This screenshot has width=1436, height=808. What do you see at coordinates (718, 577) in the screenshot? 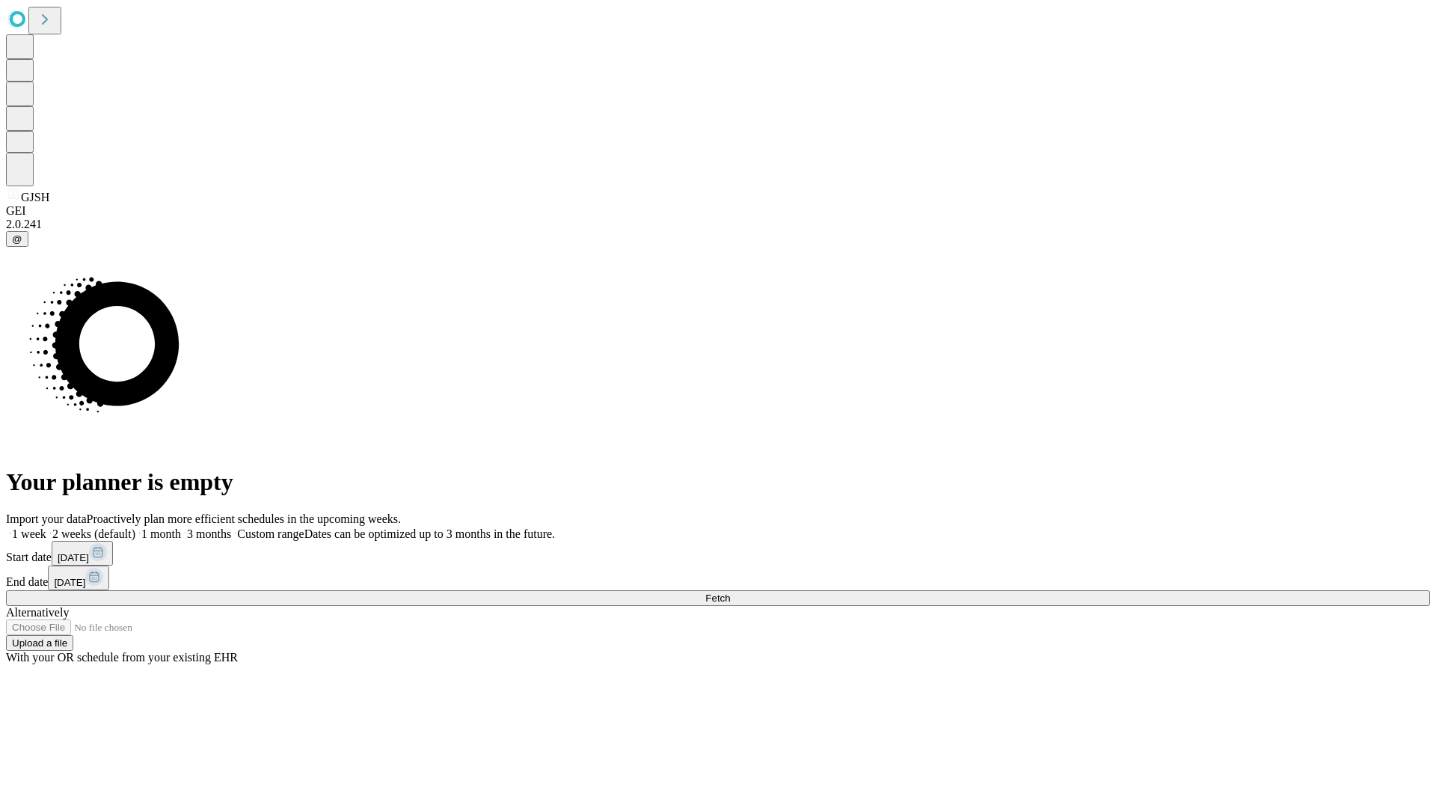
I see `div: End date` at bounding box center [718, 577].